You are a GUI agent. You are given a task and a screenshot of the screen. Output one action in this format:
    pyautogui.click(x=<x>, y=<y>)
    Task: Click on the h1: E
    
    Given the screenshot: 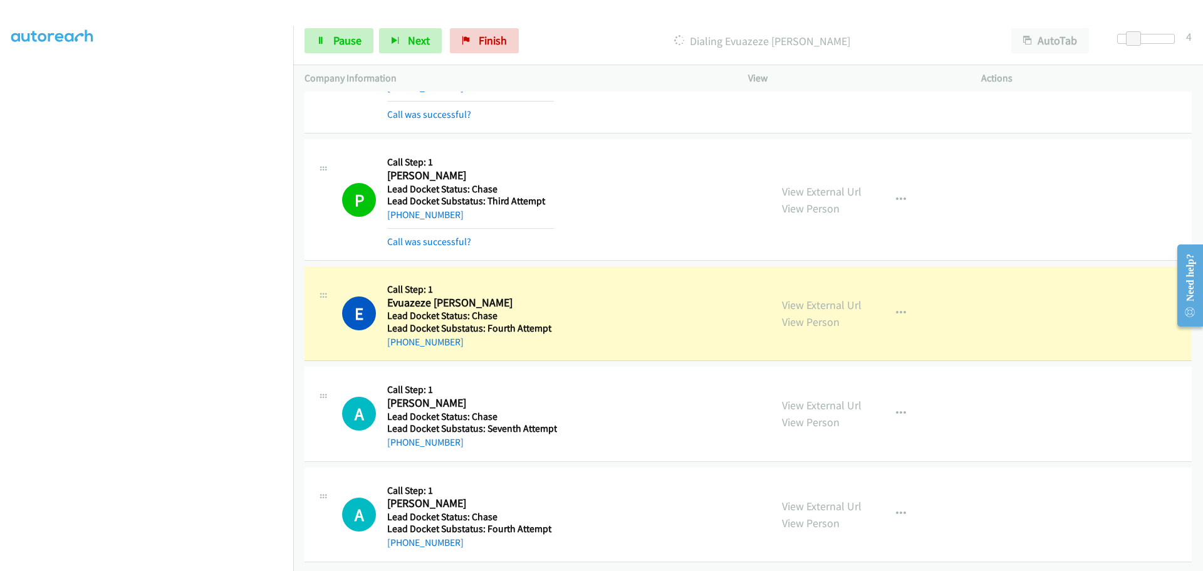 What is the action you would take?
    pyautogui.click(x=359, y=313)
    